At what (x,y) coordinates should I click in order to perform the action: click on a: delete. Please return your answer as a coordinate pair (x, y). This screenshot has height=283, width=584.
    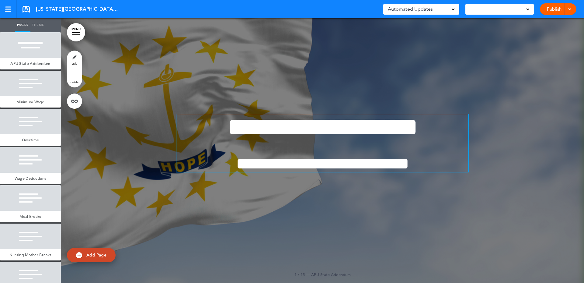
    Looking at the image, I should click on (75, 78).